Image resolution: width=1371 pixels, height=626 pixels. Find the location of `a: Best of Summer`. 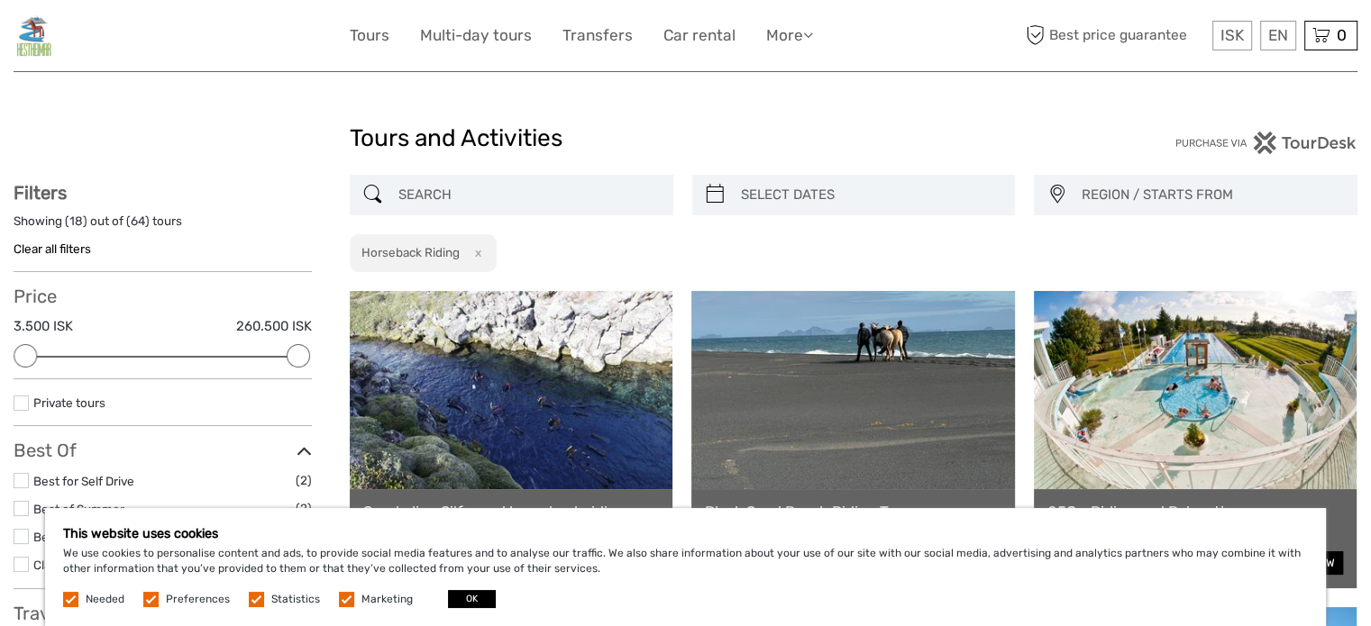

a: Best of Summer is located at coordinates (78, 509).